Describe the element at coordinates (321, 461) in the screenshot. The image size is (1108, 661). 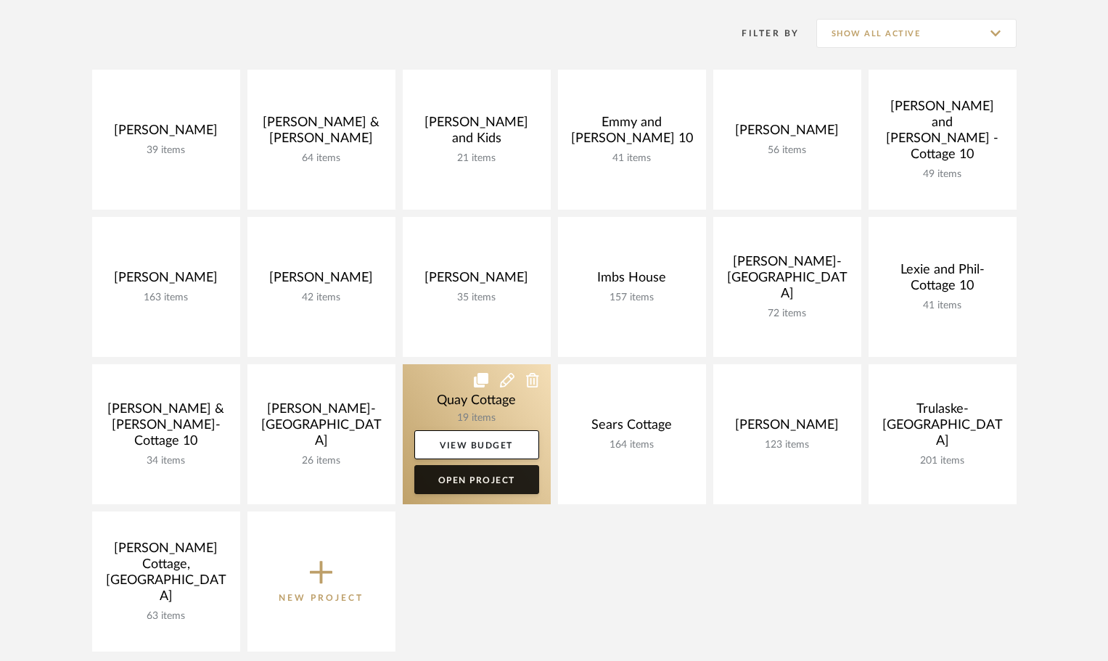
I see `div: 26 items` at that location.